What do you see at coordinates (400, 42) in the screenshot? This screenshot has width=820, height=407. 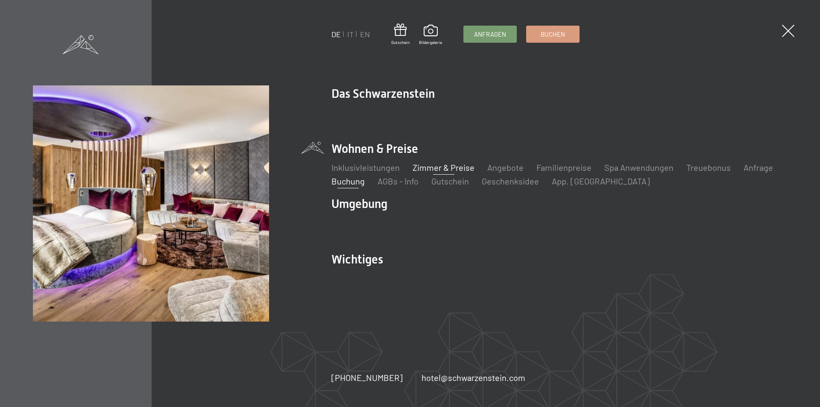 I see `span: Gutschein` at bounding box center [400, 42].